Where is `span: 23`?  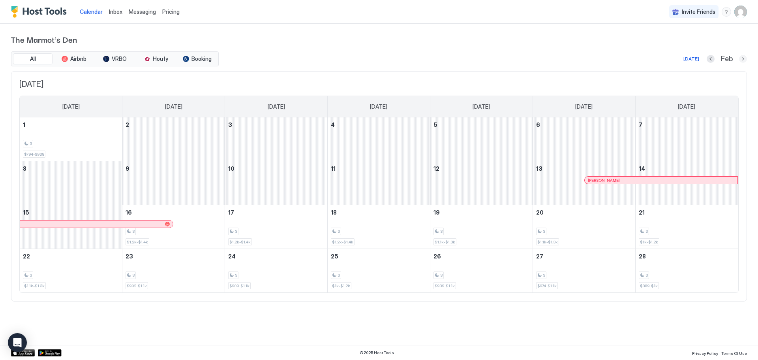
span: 23 is located at coordinates (129, 256).